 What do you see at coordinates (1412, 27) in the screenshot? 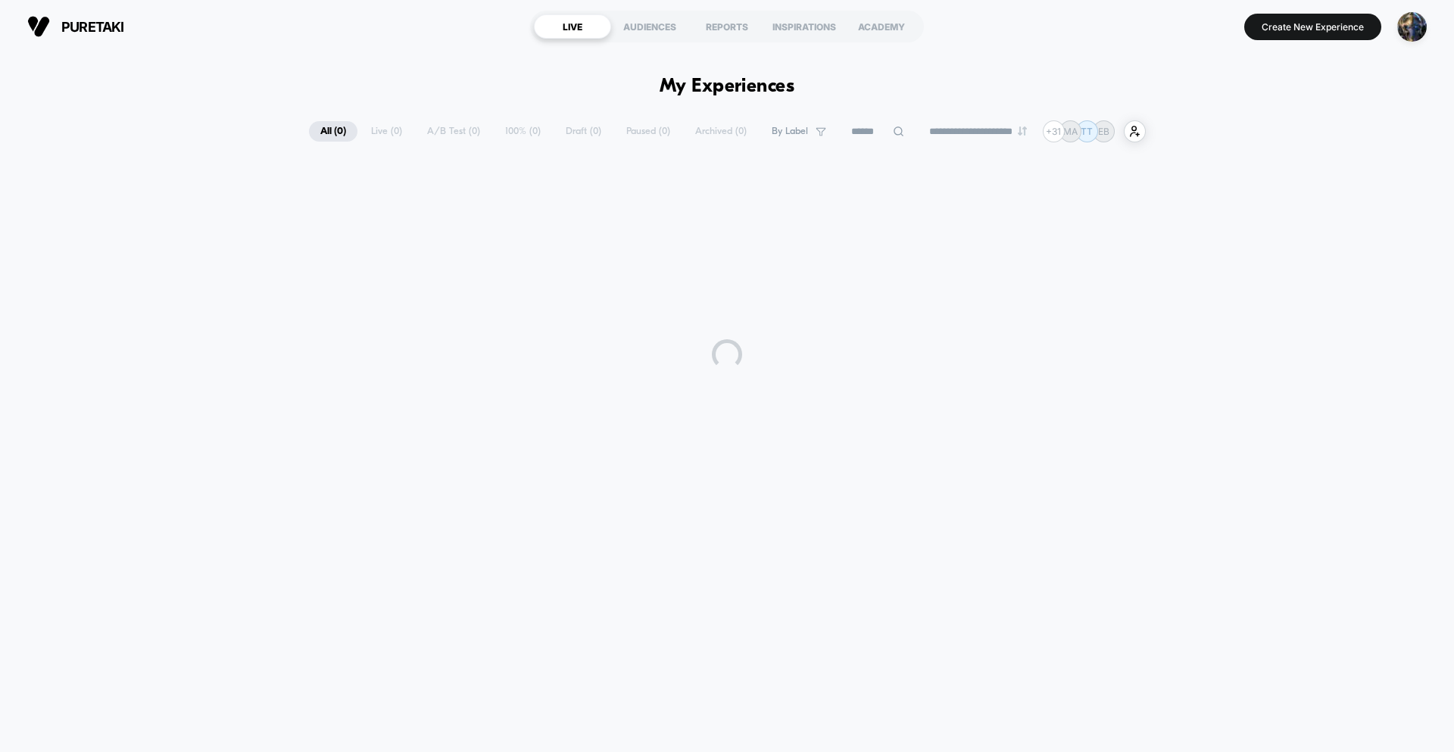
I see `button: ppic` at bounding box center [1412, 27].